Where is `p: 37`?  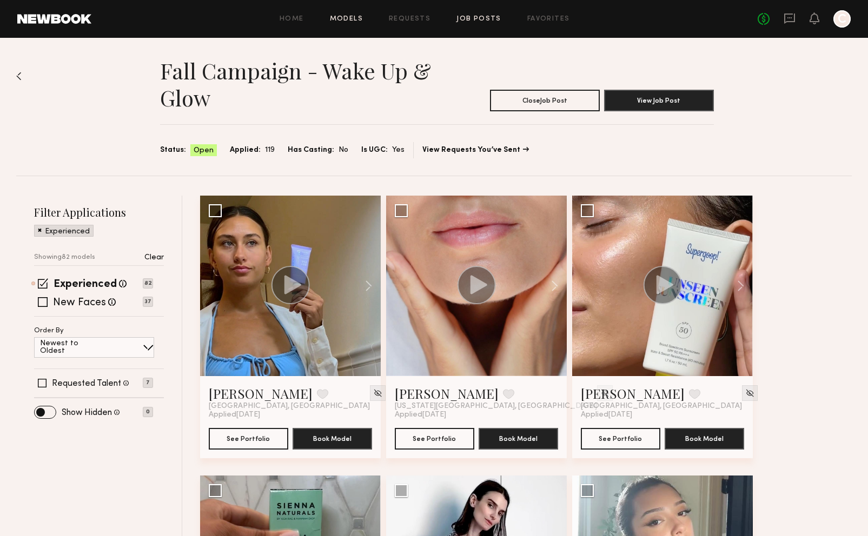 p: 37 is located at coordinates (148, 302).